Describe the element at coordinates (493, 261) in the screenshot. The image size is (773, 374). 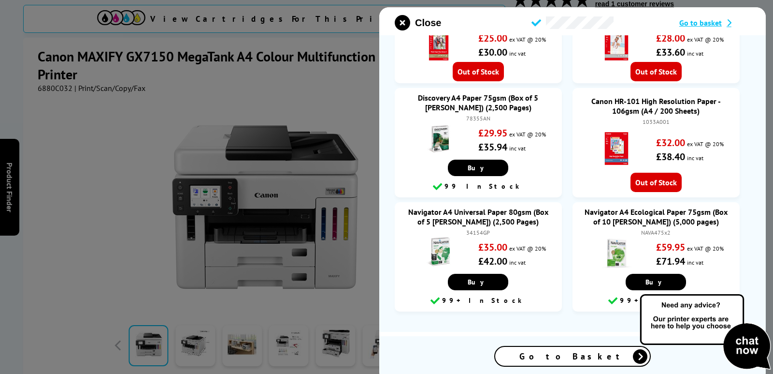
I see `strong: £42.00` at that location.